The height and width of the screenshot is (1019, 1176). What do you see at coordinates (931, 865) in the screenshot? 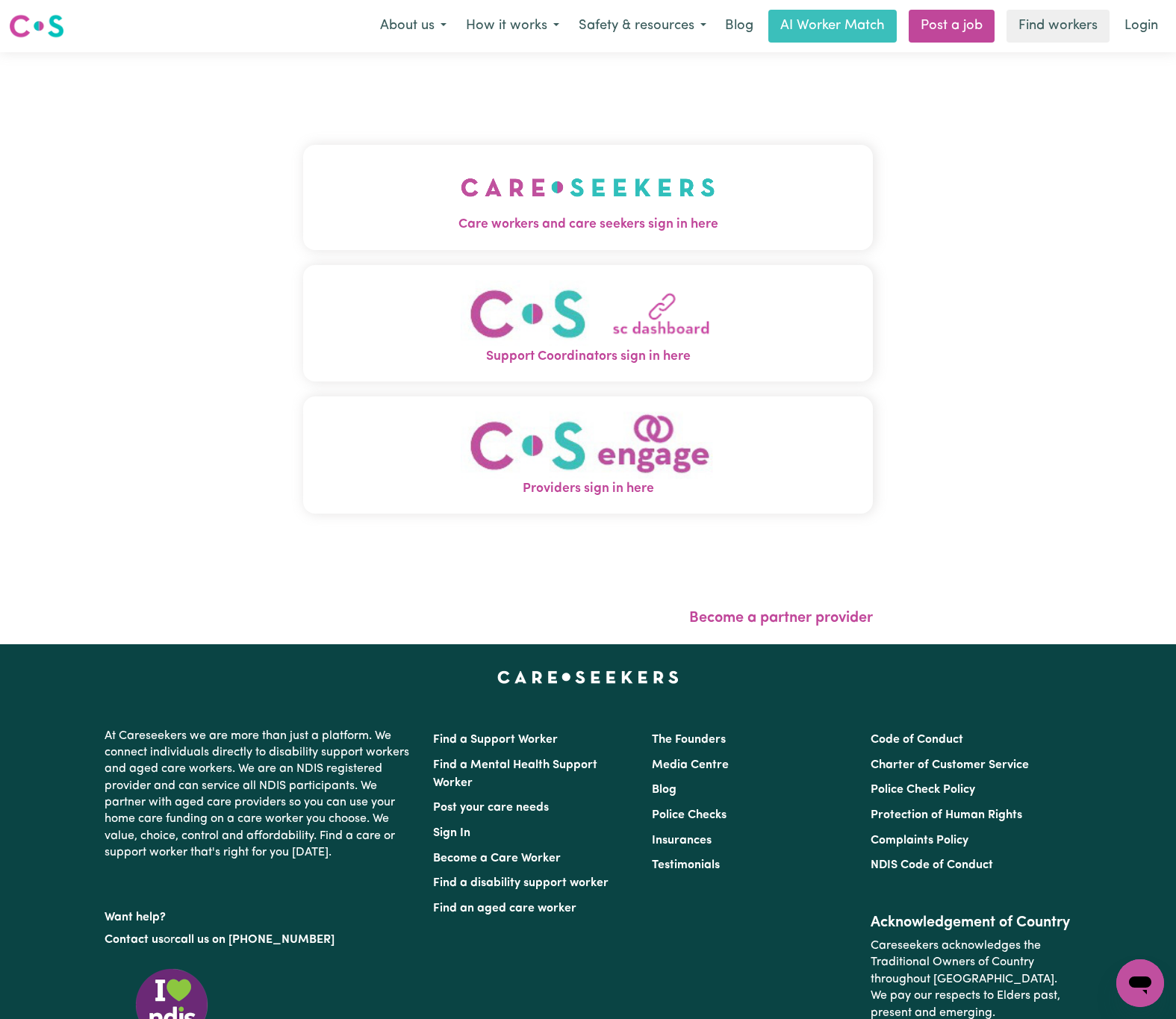
I see `a: NDIS Code of Conduct` at bounding box center [931, 865].